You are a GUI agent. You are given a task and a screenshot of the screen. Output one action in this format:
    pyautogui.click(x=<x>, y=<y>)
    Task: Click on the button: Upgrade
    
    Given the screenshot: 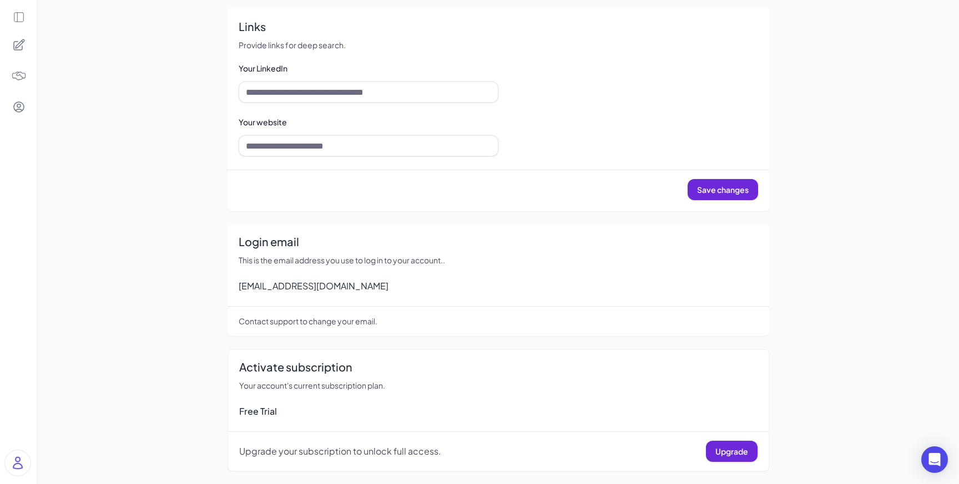 What is the action you would take?
    pyautogui.click(x=731, y=452)
    